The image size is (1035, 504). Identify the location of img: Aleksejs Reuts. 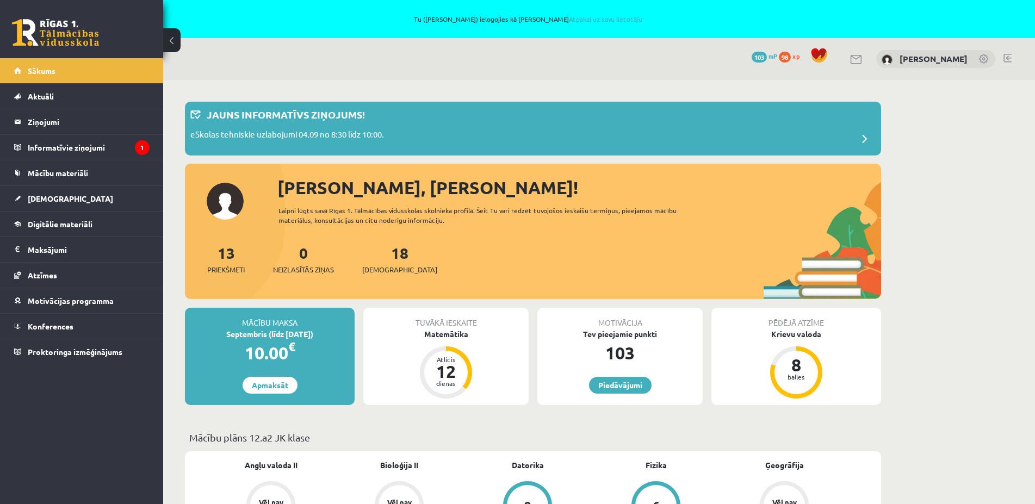
(887, 60).